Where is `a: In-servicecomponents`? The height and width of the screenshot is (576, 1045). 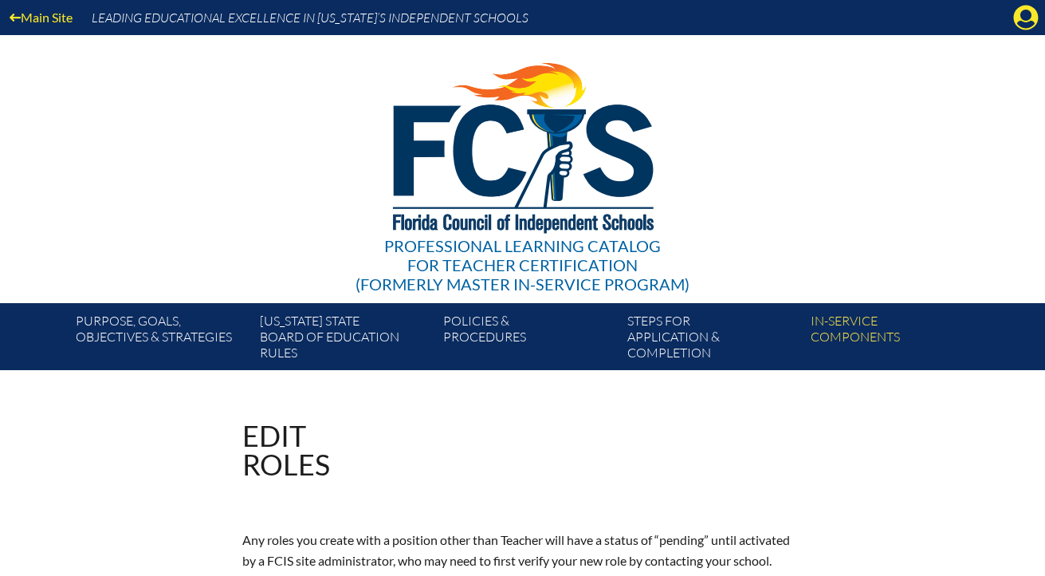 a: In-servicecomponents is located at coordinates (896, 340).